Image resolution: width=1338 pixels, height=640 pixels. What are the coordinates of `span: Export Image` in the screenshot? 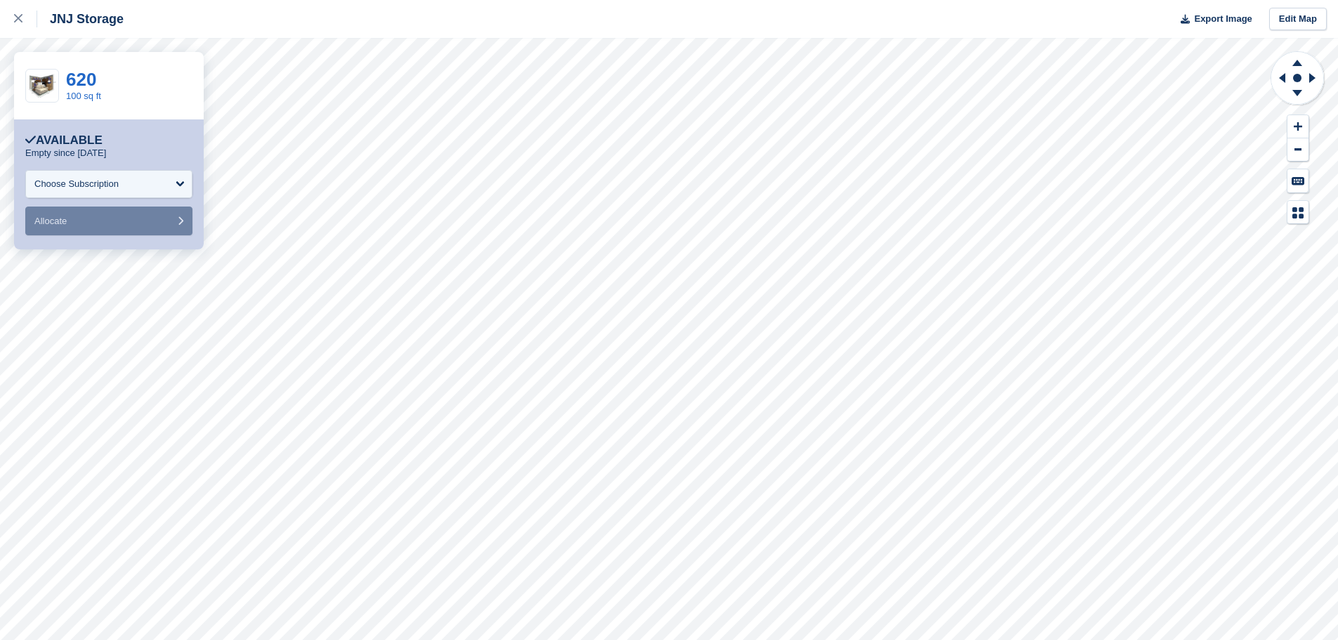 It's located at (1223, 19).